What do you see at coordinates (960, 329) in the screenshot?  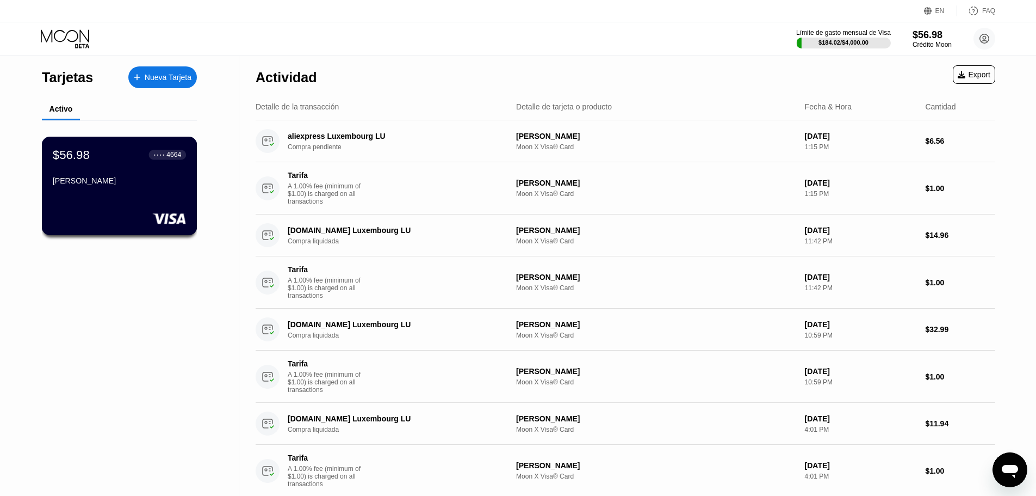 I see `div: $32.99` at bounding box center [960, 329].